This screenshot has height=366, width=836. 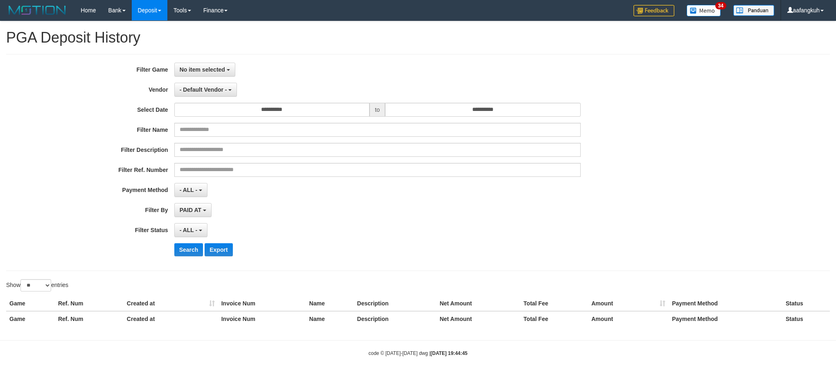 What do you see at coordinates (37, 285) in the screenshot?
I see `label: Show entries` at bounding box center [37, 285].